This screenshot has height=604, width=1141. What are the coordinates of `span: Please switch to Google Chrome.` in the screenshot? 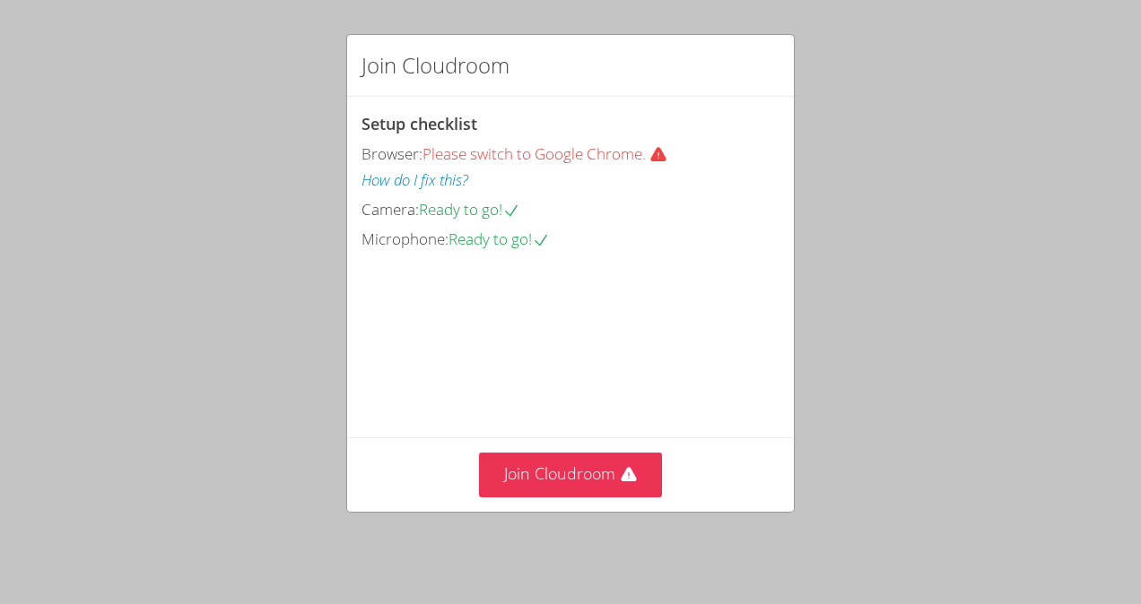 It's located at (548, 153).